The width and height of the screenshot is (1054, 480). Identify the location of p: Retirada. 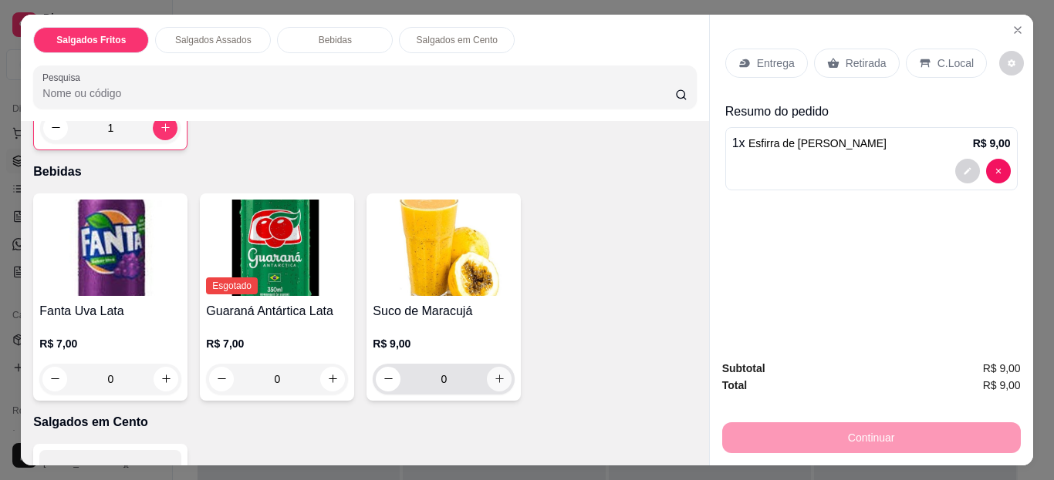
(865, 63).